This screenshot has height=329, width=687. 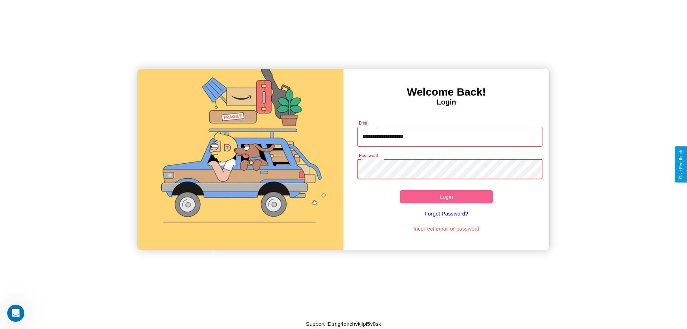 What do you see at coordinates (364, 123) in the screenshot?
I see `label: Email` at bounding box center [364, 123].